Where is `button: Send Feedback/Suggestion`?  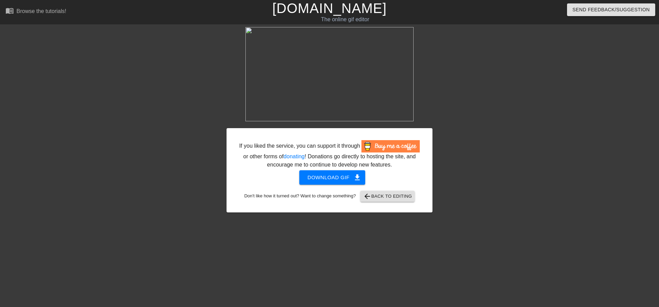 button: Send Feedback/Suggestion is located at coordinates (611, 10).